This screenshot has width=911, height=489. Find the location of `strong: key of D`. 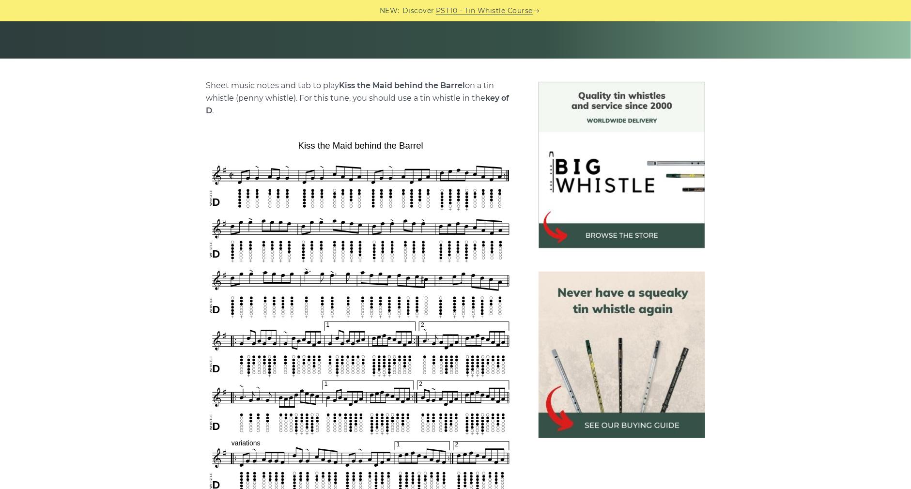

strong: key of D is located at coordinates (358, 104).